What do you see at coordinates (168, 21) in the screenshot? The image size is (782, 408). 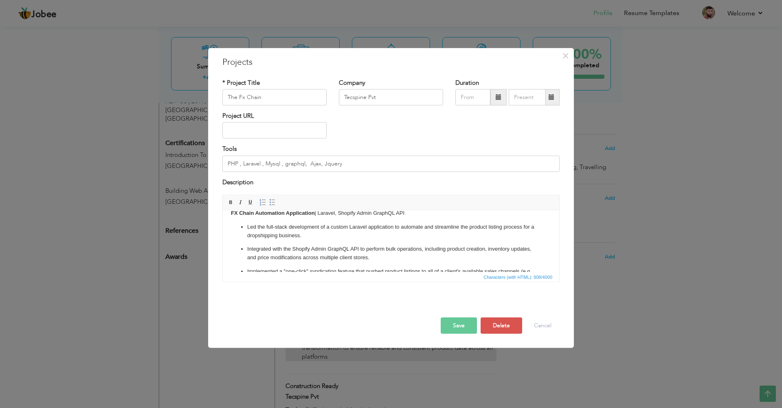 I see `p: Led the full-stack development of a custom Laravel application to automate and streamline the pro...` at bounding box center [168, 21].